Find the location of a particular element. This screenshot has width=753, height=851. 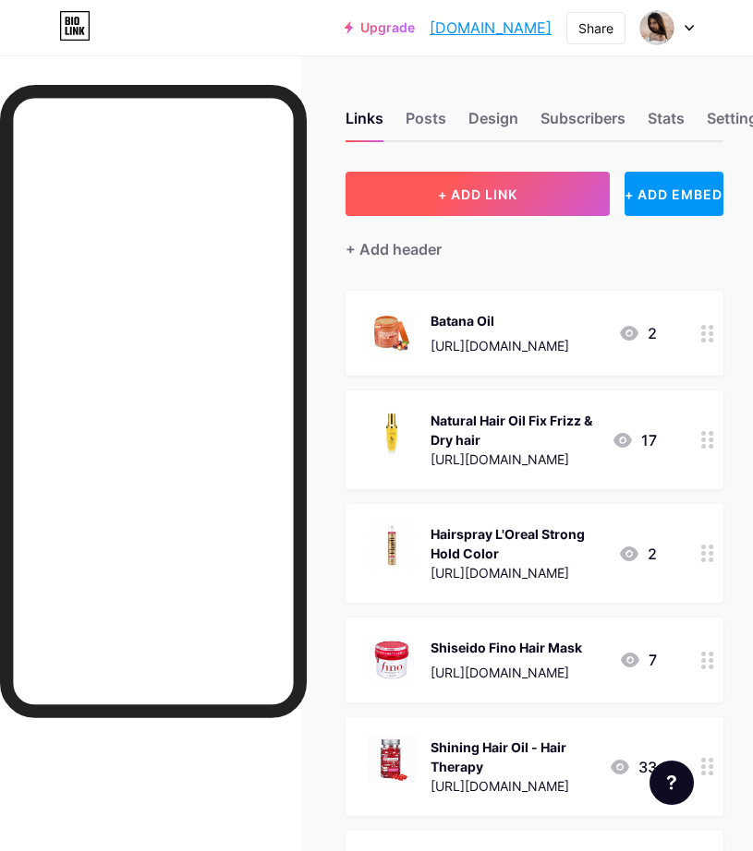

div: Share is located at coordinates (596, 28).